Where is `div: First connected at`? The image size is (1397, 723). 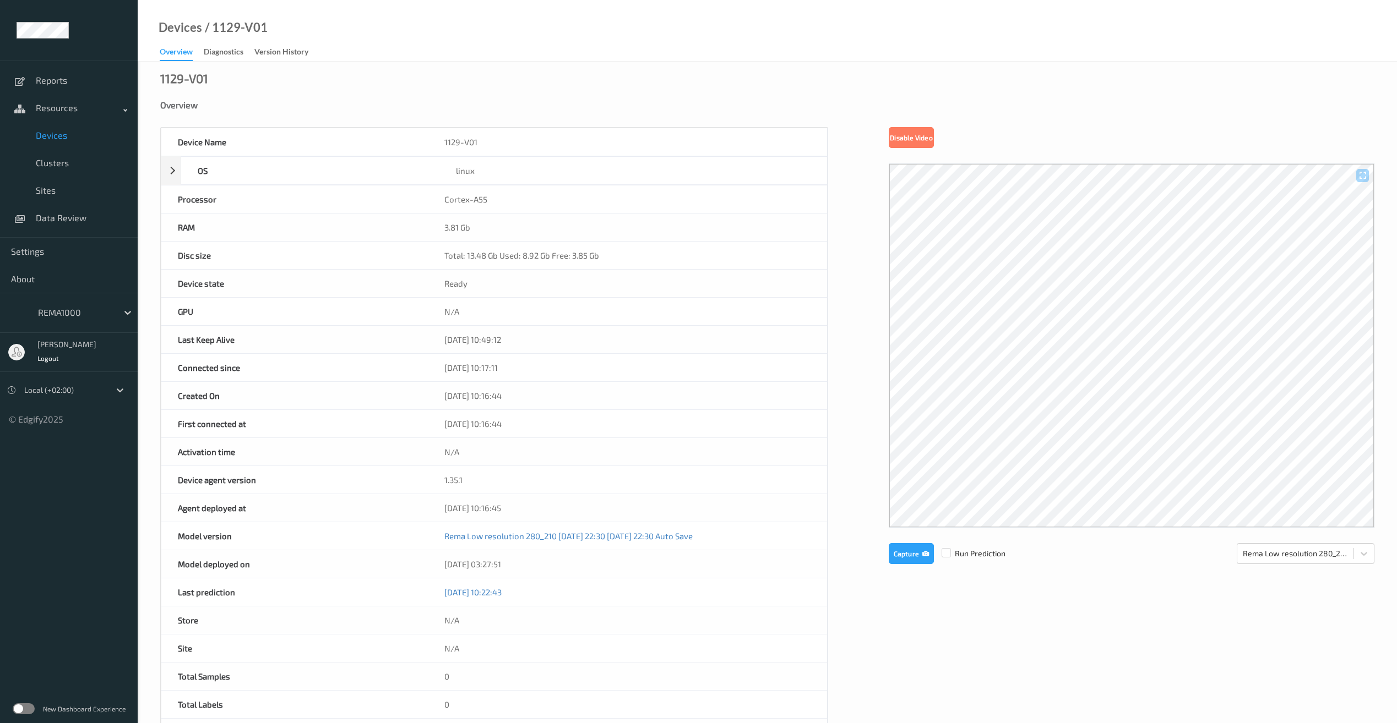 div: First connected at is located at coordinates (295, 424).